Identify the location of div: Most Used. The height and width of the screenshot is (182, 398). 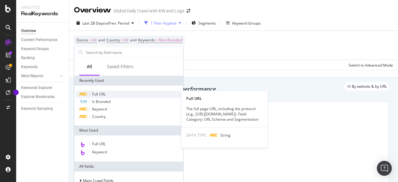
(129, 130).